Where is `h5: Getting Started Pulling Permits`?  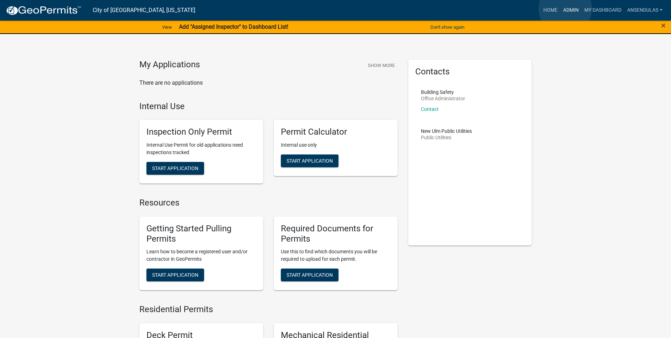
h5: Getting Started Pulling Permits is located at coordinates (201, 234).